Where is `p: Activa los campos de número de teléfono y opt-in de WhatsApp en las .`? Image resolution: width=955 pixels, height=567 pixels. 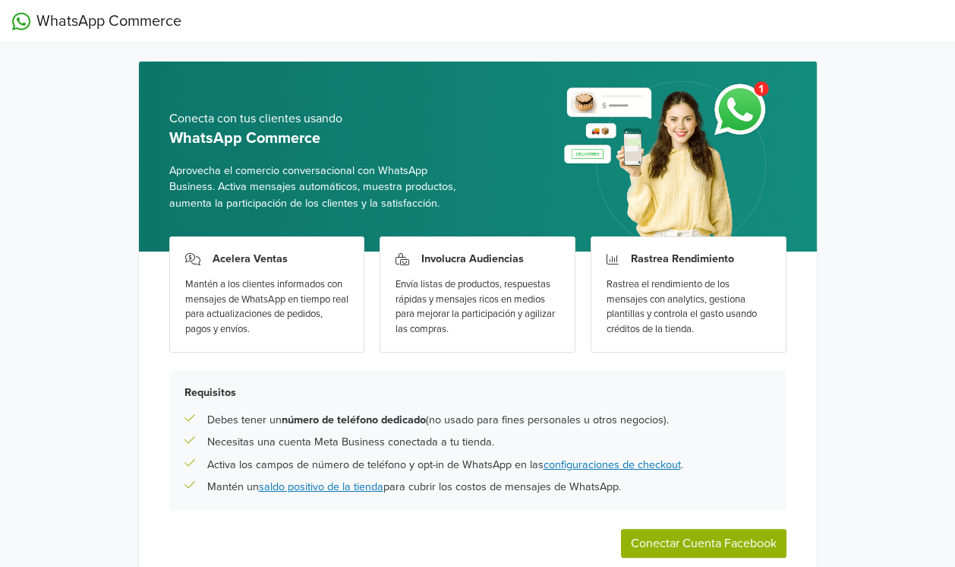
p: Activa los campos de número de teléfono y opt-in de WhatsApp en las . is located at coordinates (445, 465).